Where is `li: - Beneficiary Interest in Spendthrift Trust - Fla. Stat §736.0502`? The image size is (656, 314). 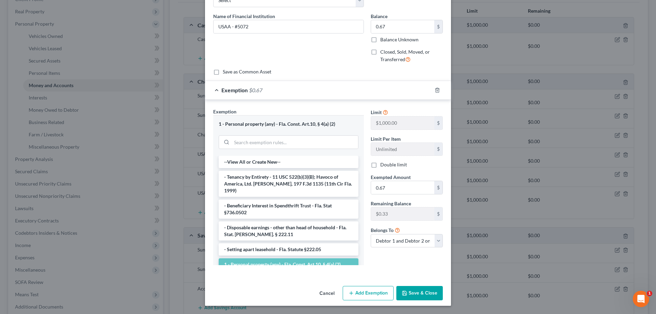 li: - Beneficiary Interest in Spendthrift Trust - Fla. Stat §736.0502 is located at coordinates (289, 209).